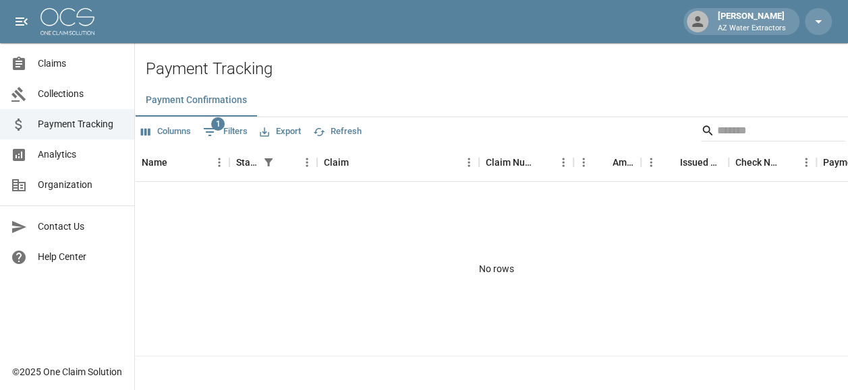 The width and height of the screenshot is (848, 390). I want to click on span: Collections, so click(80, 94).